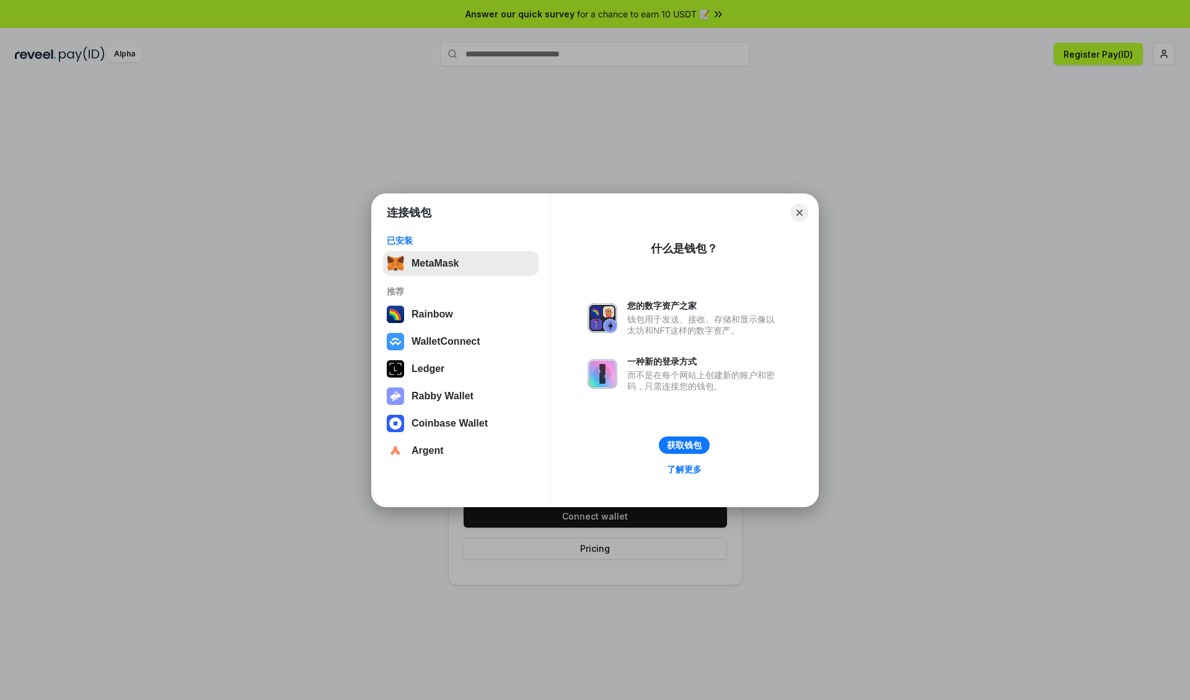  I want to click on img: svg+xml,%3Csvg%20width%3D%22120%22%20height%3D%22120%22%20viewBox%3D%220%200%20120%20120%22%20fil..., so click(395, 314).